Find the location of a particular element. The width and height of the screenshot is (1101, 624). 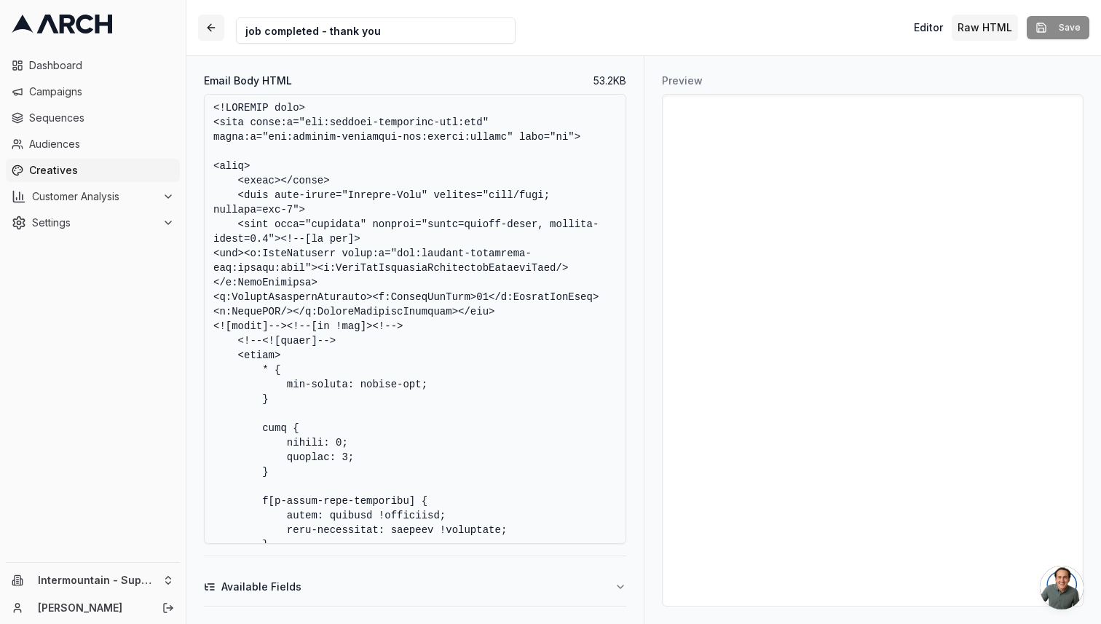

span: Settings is located at coordinates (94, 223).